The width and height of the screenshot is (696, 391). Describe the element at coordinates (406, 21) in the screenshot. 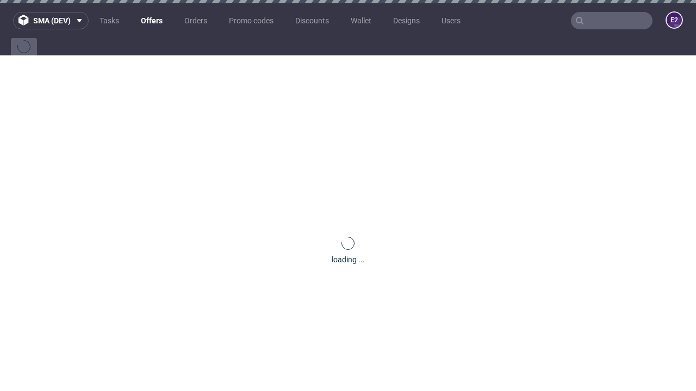

I see `a: Designs` at that location.